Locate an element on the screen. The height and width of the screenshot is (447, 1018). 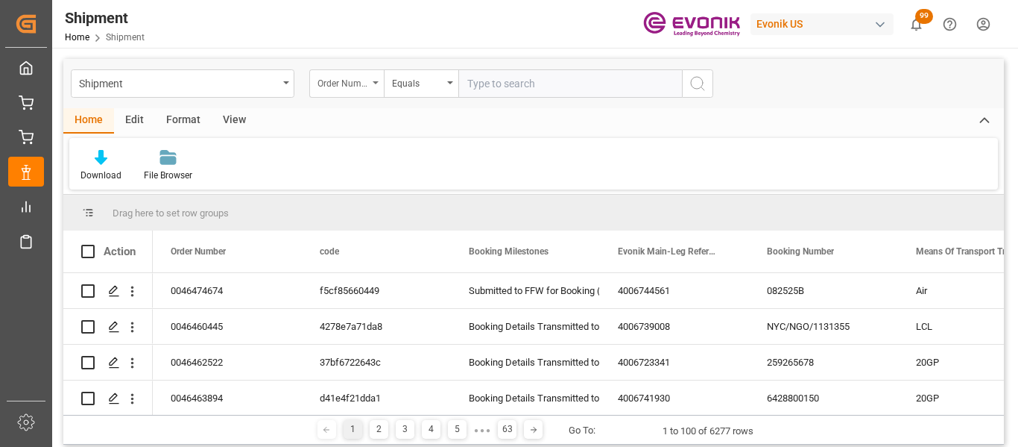
div: Download is located at coordinates (101, 175).